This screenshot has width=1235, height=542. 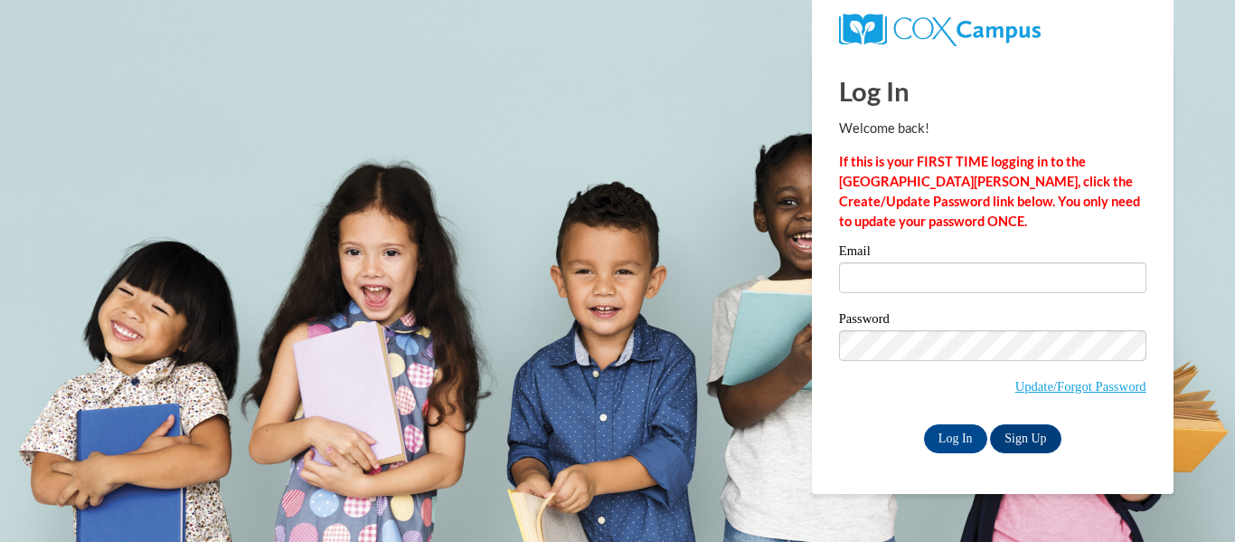 What do you see at coordinates (993, 90) in the screenshot?
I see `h1: Log In` at bounding box center [993, 90].